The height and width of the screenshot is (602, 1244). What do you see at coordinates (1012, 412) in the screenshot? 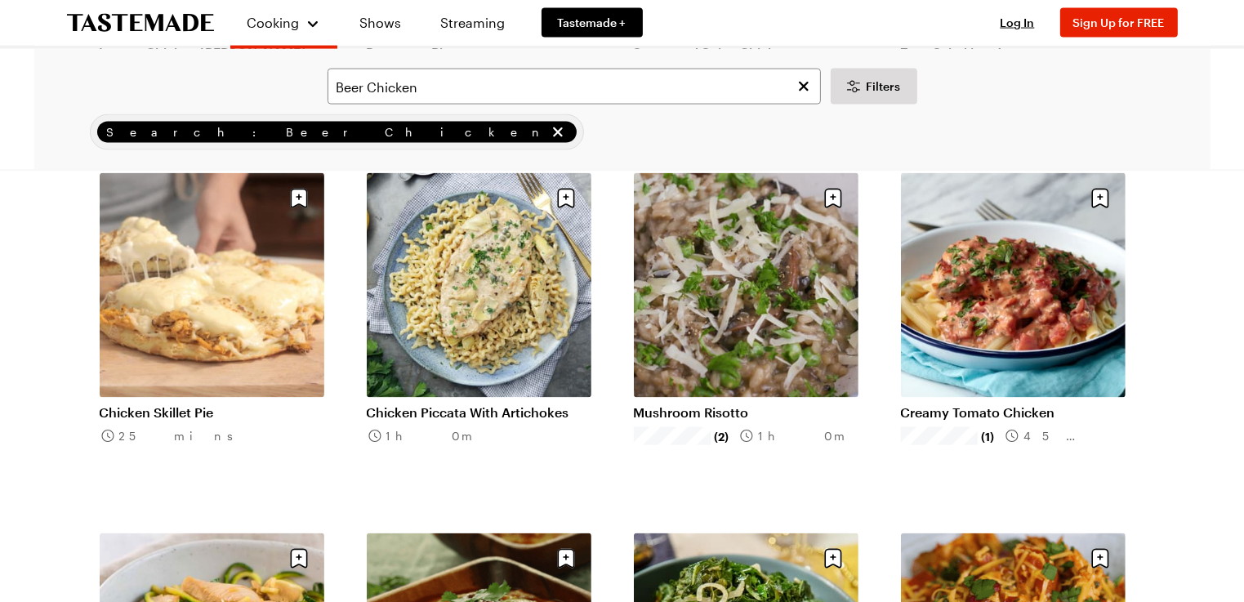
I see `a: Creamy Tomato Chicken` at bounding box center [1012, 412].